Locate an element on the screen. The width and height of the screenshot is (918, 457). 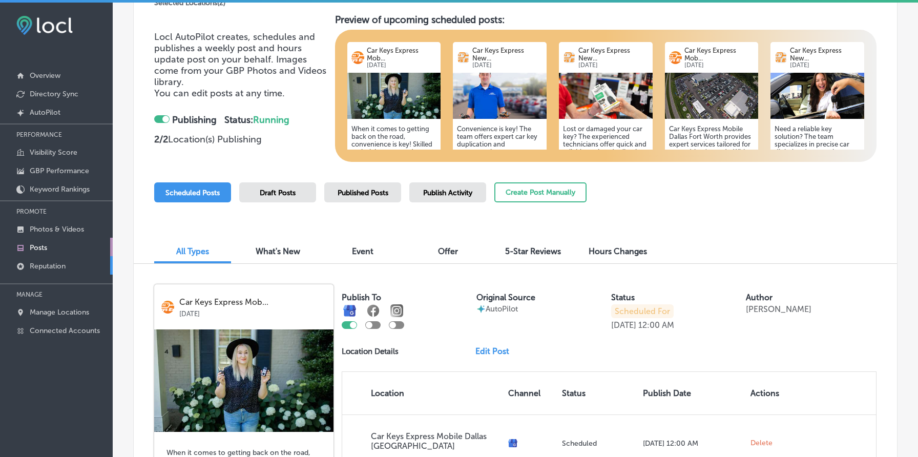
p: Keyword Rankings is located at coordinates (59, 189).